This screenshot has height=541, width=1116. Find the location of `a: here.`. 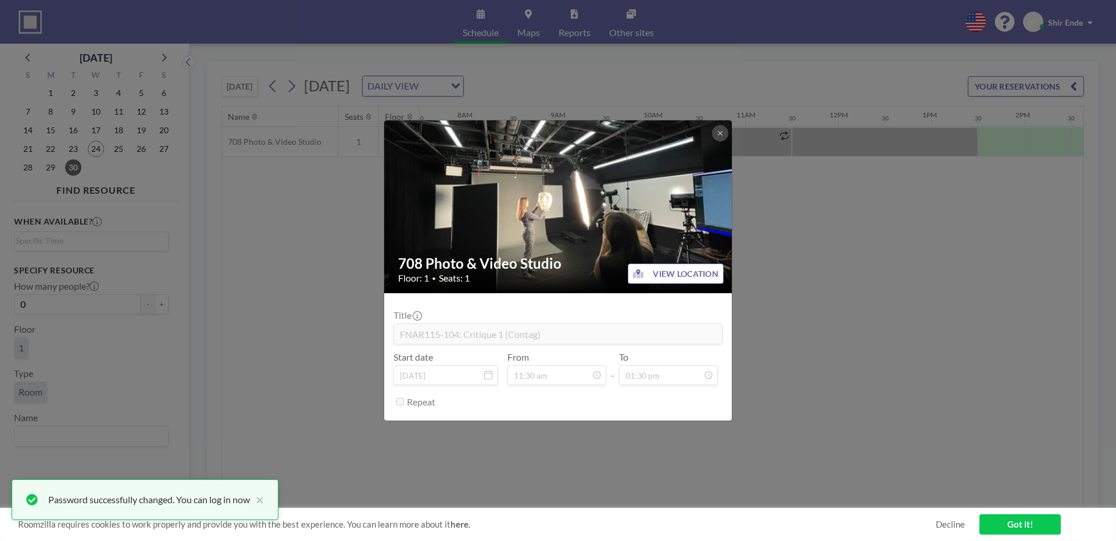

a: here. is located at coordinates (461, 524).